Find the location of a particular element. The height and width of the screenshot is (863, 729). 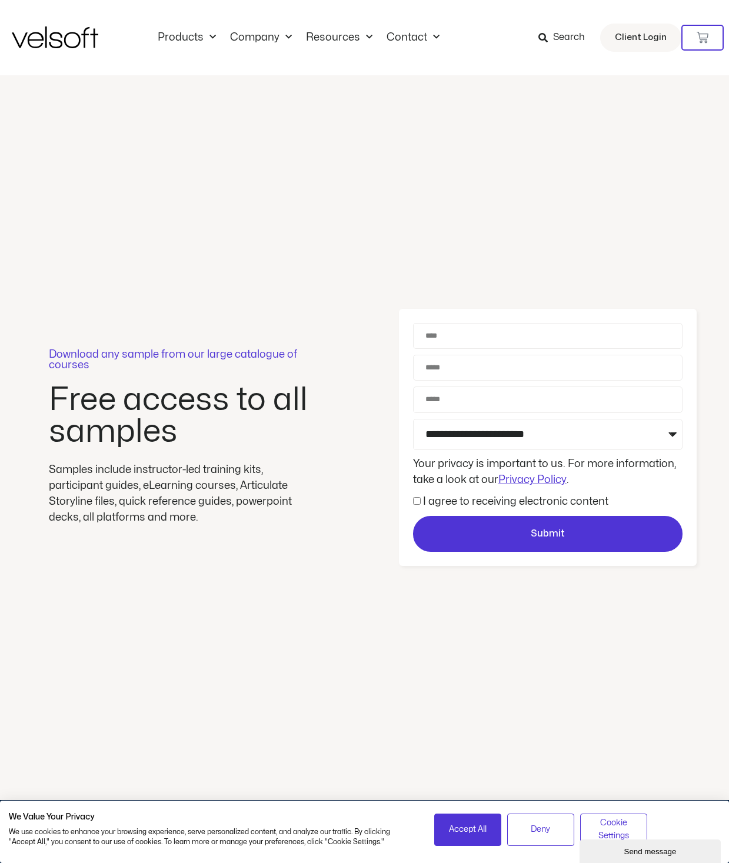

p: Download any sample from our large catalogue of courses is located at coordinates (181, 360).